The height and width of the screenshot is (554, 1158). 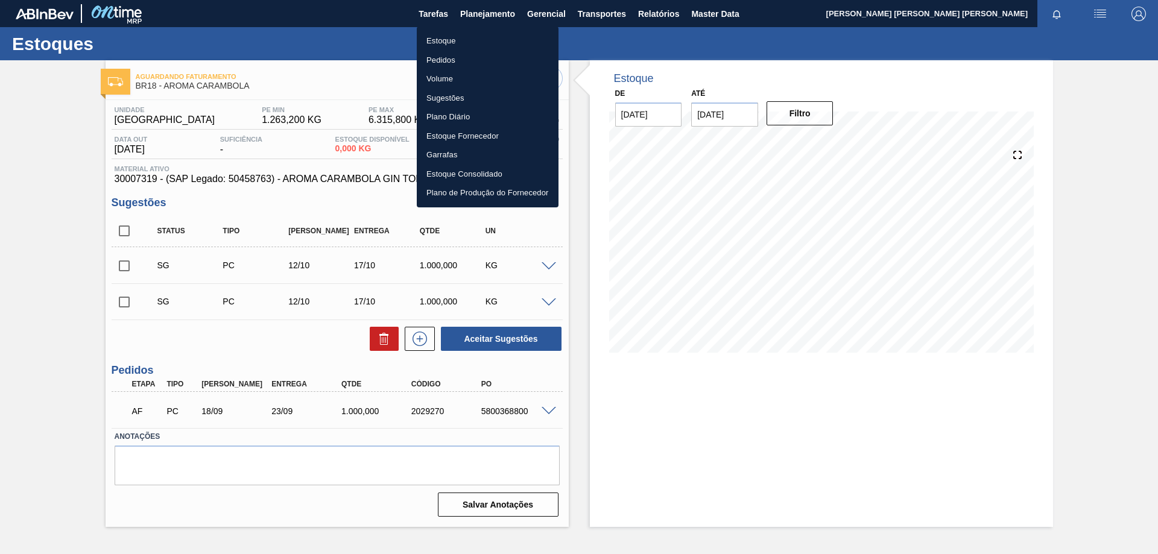 What do you see at coordinates (487, 136) in the screenshot?
I see `a: Estoque Fornecedor` at bounding box center [487, 136].